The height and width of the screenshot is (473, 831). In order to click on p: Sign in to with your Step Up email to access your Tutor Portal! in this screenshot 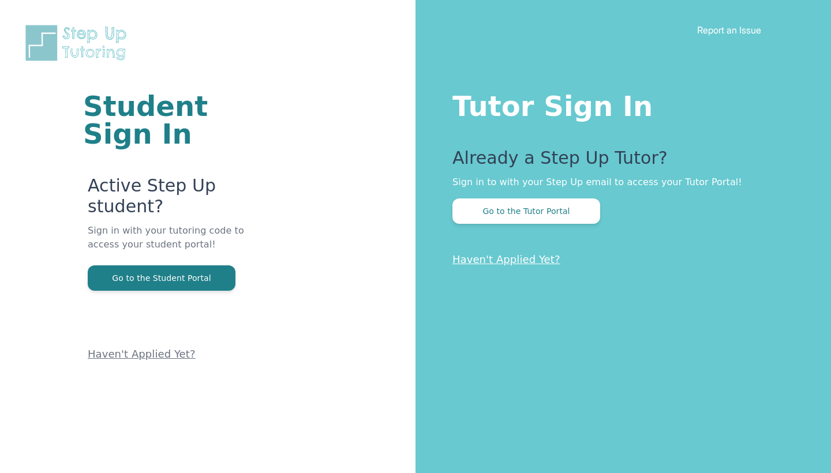, I will do `click(618, 182)`.